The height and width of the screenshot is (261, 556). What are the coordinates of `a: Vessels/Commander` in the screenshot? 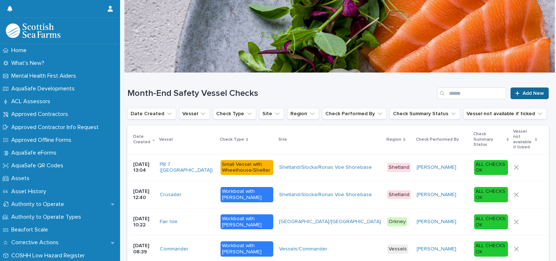 It's located at (303, 249).